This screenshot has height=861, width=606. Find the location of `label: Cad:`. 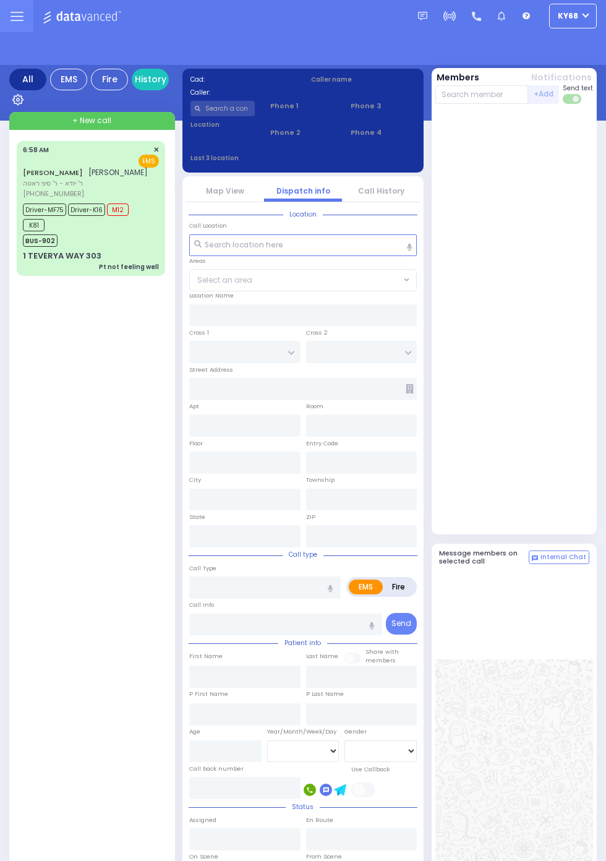

label: Cad: is located at coordinates (243, 79).